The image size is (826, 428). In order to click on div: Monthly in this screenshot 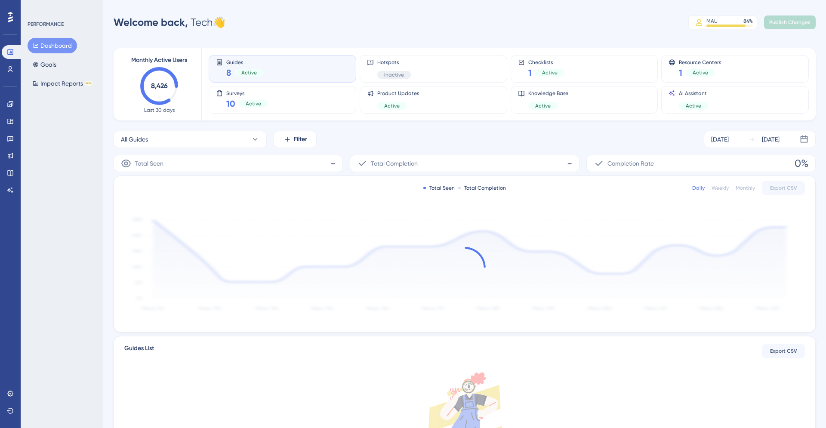, I will do `click(745, 188)`.